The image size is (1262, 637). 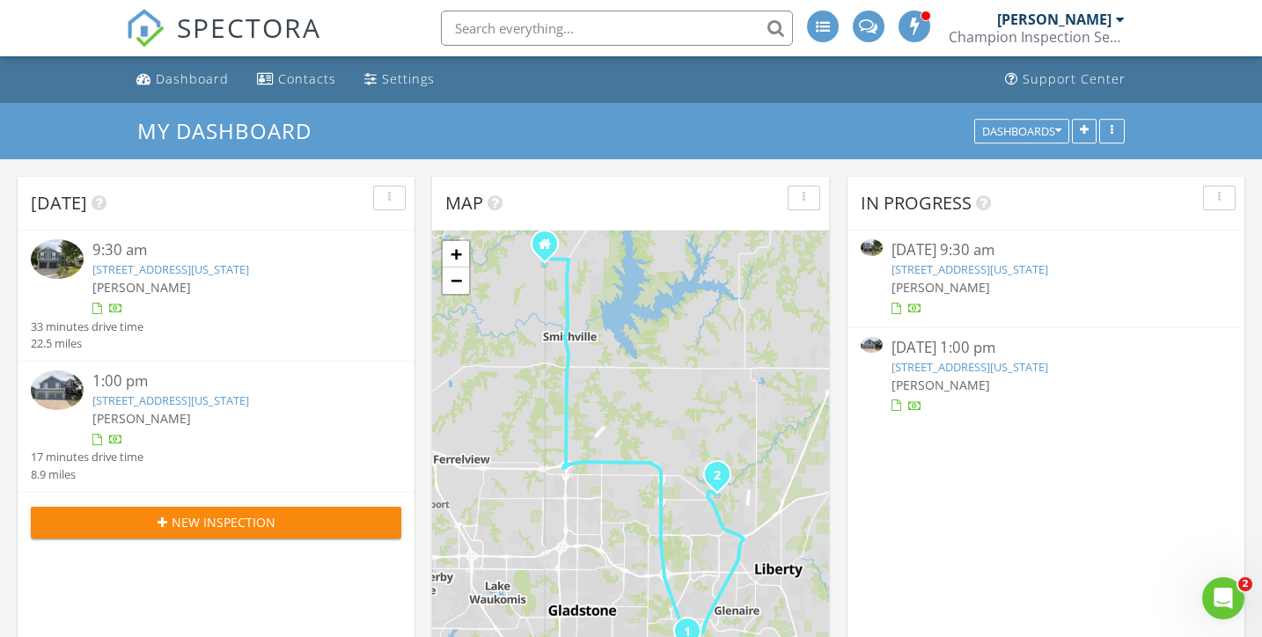 I want to click on i: 2, so click(x=717, y=476).